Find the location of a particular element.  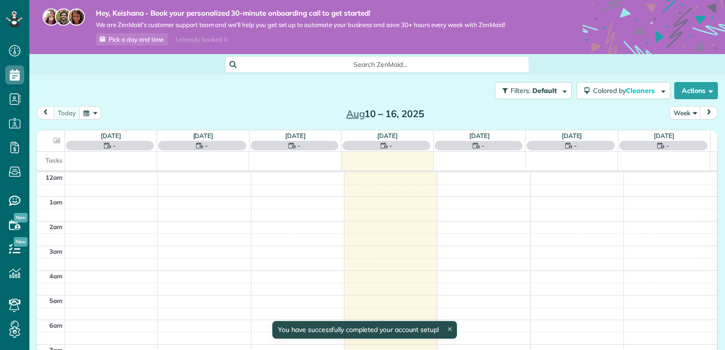

div: You have successfully completed your account setup! is located at coordinates (364, 330).